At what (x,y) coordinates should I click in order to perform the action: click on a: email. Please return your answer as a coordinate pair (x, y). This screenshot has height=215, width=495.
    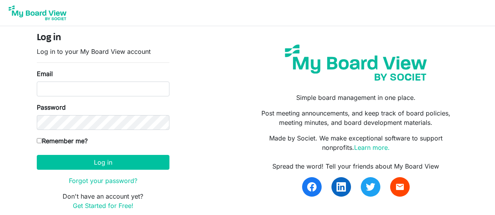
    Looking at the image, I should click on (400, 187).